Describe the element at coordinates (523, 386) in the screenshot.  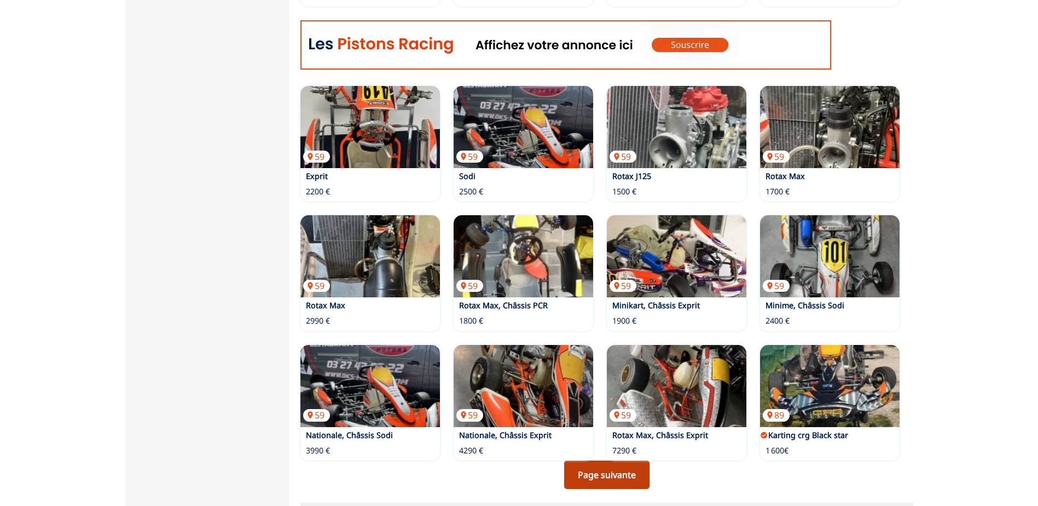
I see `a: Nationale, Châssis Exprit59` at that location.